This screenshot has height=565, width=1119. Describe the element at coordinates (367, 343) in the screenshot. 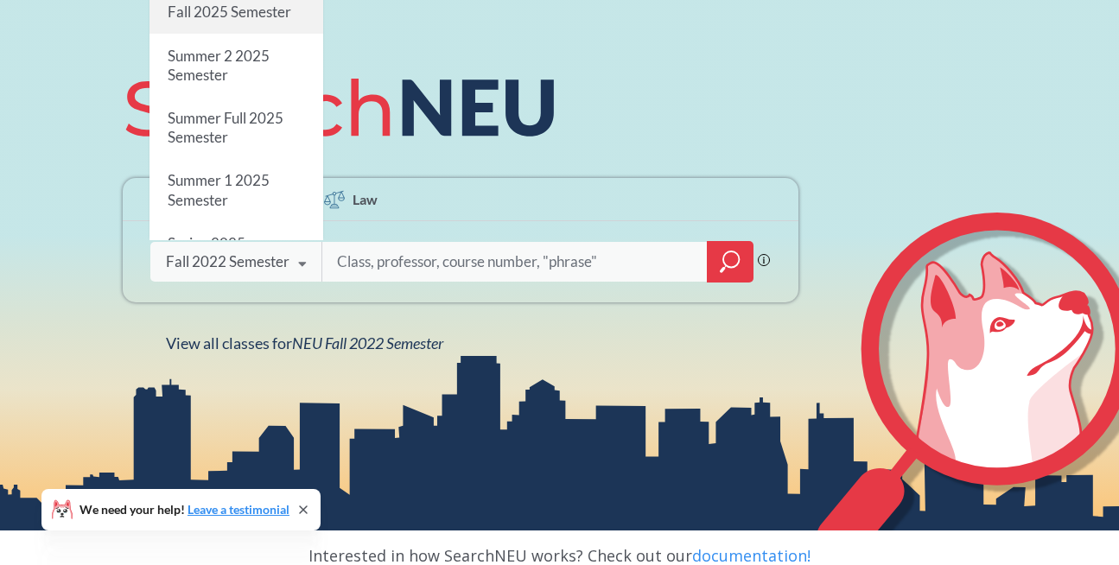

I see `span: NEU Fall 2022 Semester` at that location.